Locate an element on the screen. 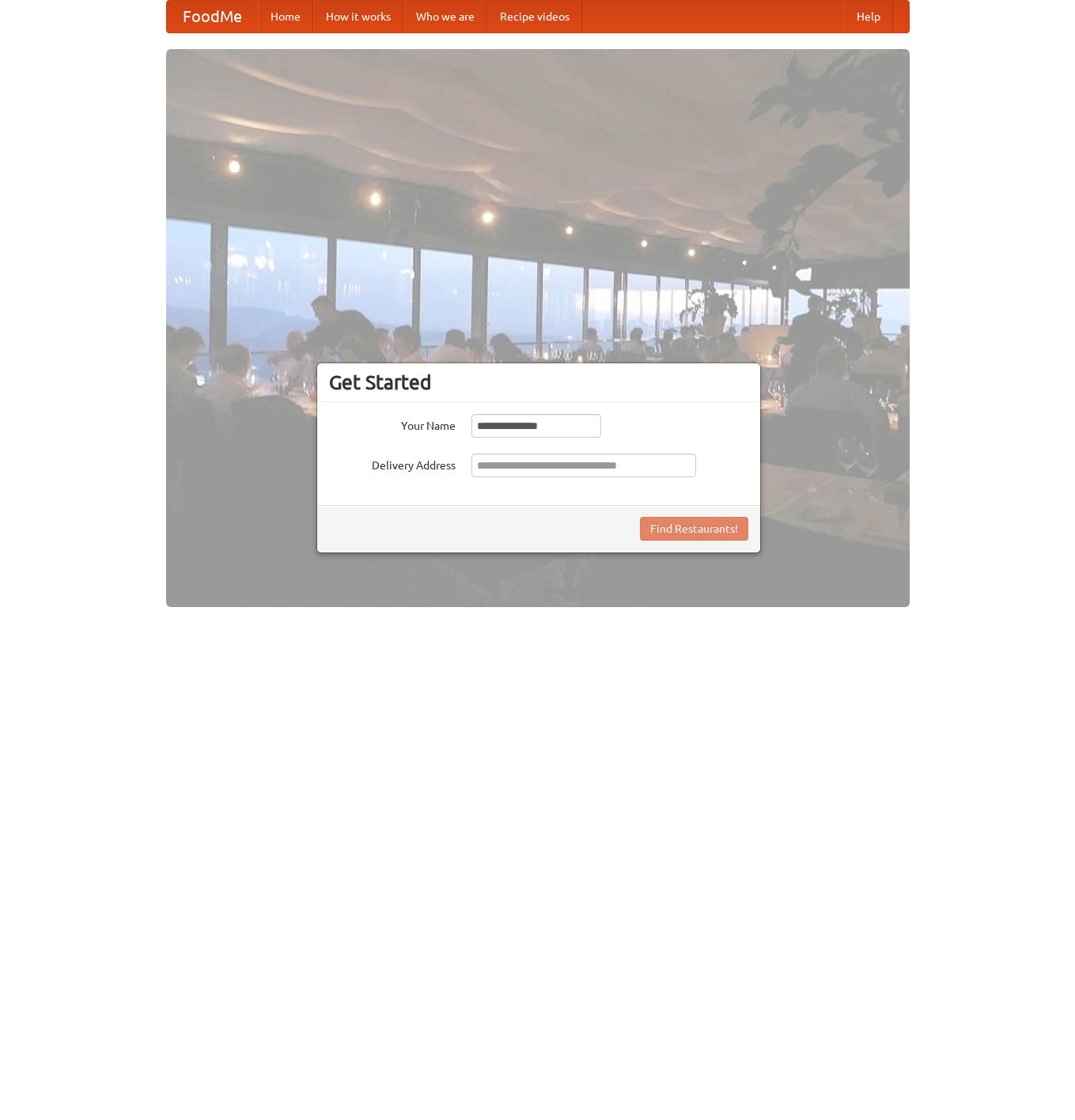 Image resolution: width=1075 pixels, height=1120 pixels. a: FoodMe is located at coordinates (212, 17).